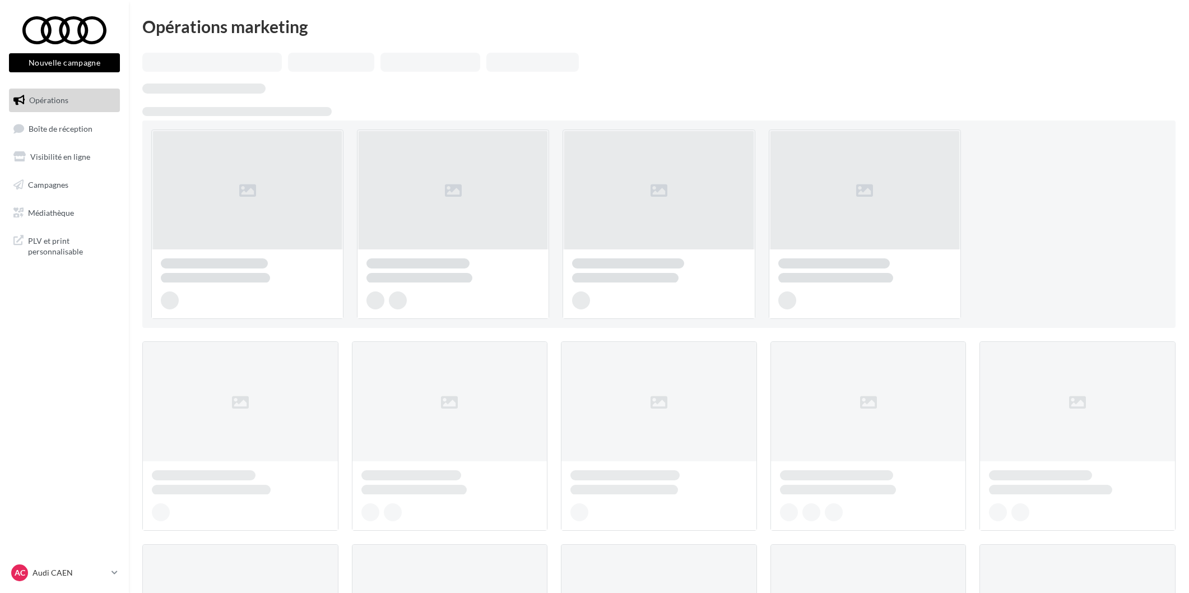 The height and width of the screenshot is (593, 1189). What do you see at coordinates (72, 245) in the screenshot?
I see `span: PLV et print personnalisable` at bounding box center [72, 245].